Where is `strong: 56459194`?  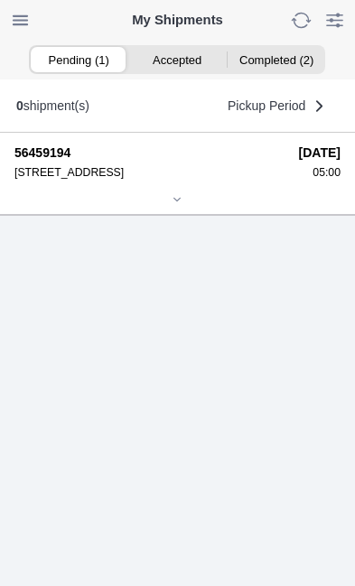
strong: 56459194 is located at coordinates (150, 153).